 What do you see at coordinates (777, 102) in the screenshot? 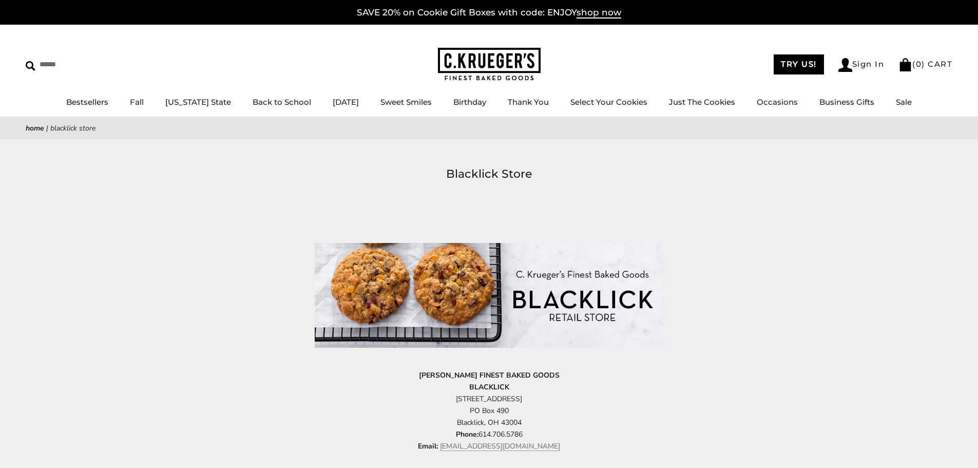
I see `a: Occasions` at bounding box center [777, 102].